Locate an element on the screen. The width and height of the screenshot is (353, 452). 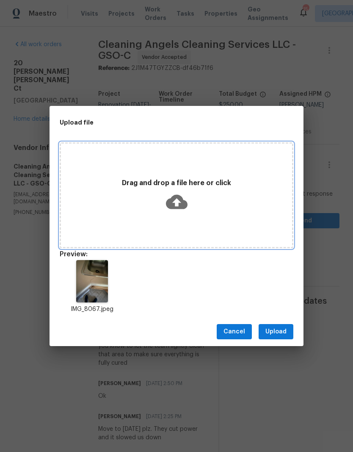
span: Upload is located at coordinates (276, 332).